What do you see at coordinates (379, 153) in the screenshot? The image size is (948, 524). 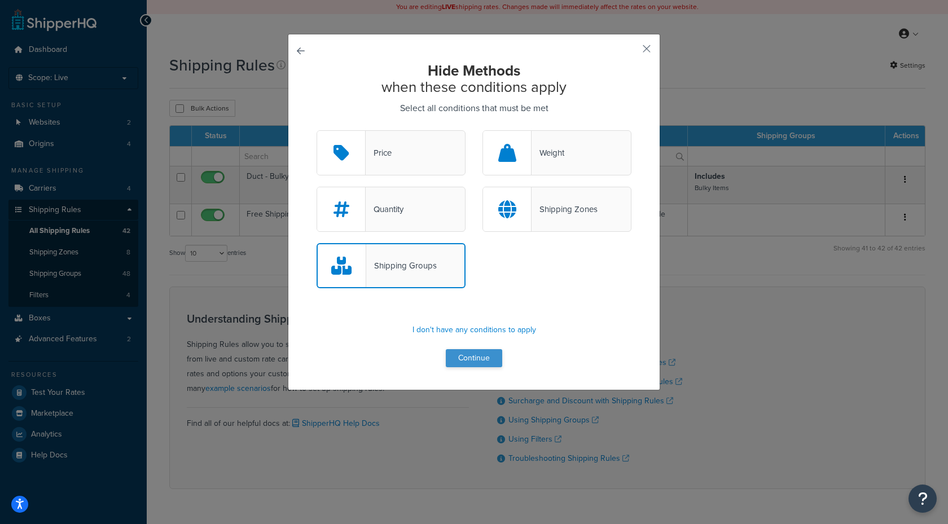 I see `div: Price` at bounding box center [379, 153].